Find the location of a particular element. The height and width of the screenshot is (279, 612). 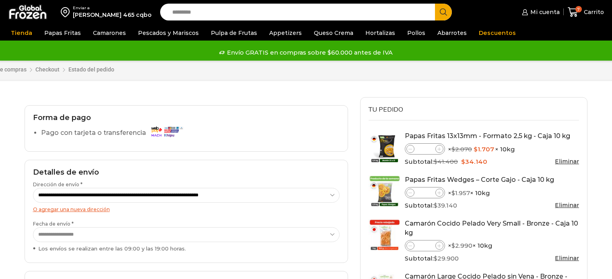

a: Appetizers is located at coordinates (285, 33).